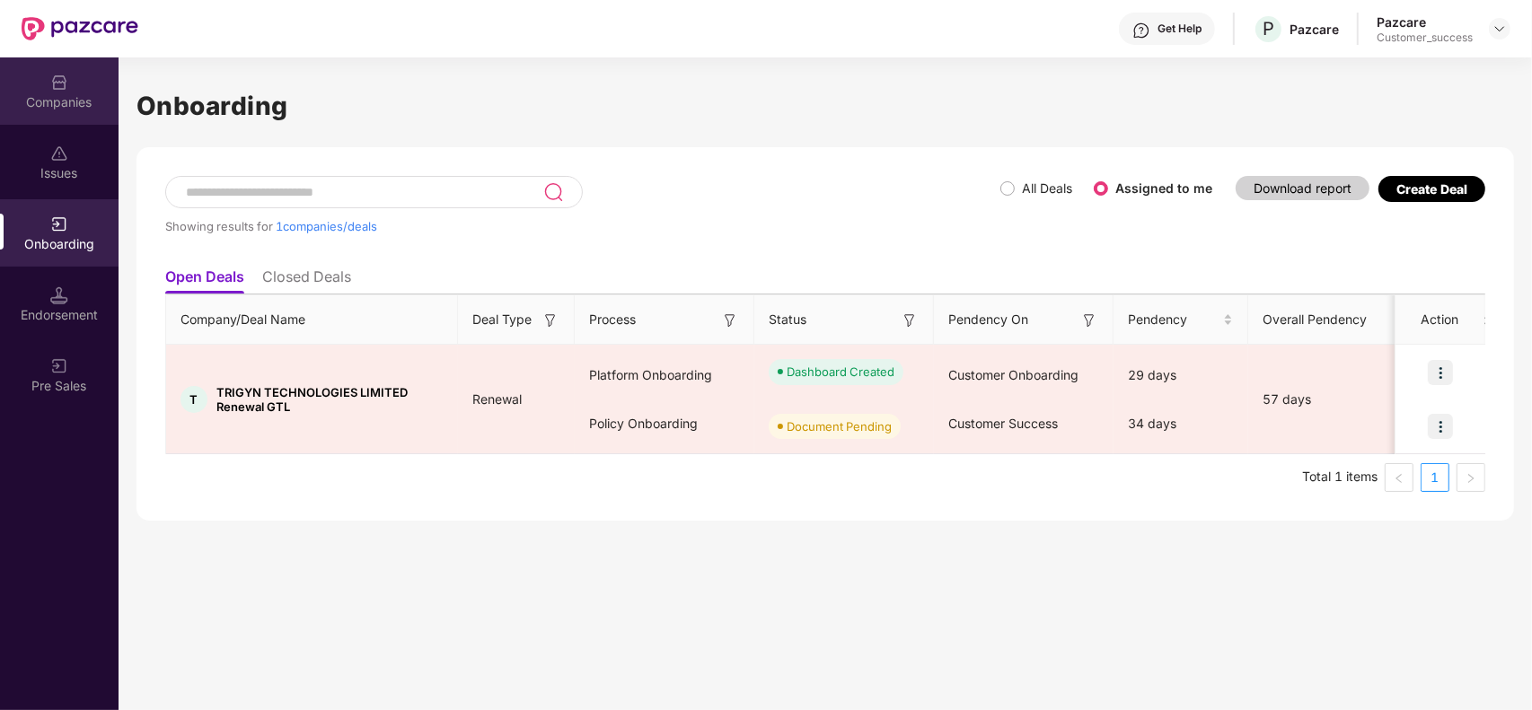 This screenshot has height=710, width=1532. Describe the element at coordinates (825, 106) in the screenshot. I see `h1: Onboarding` at that location.